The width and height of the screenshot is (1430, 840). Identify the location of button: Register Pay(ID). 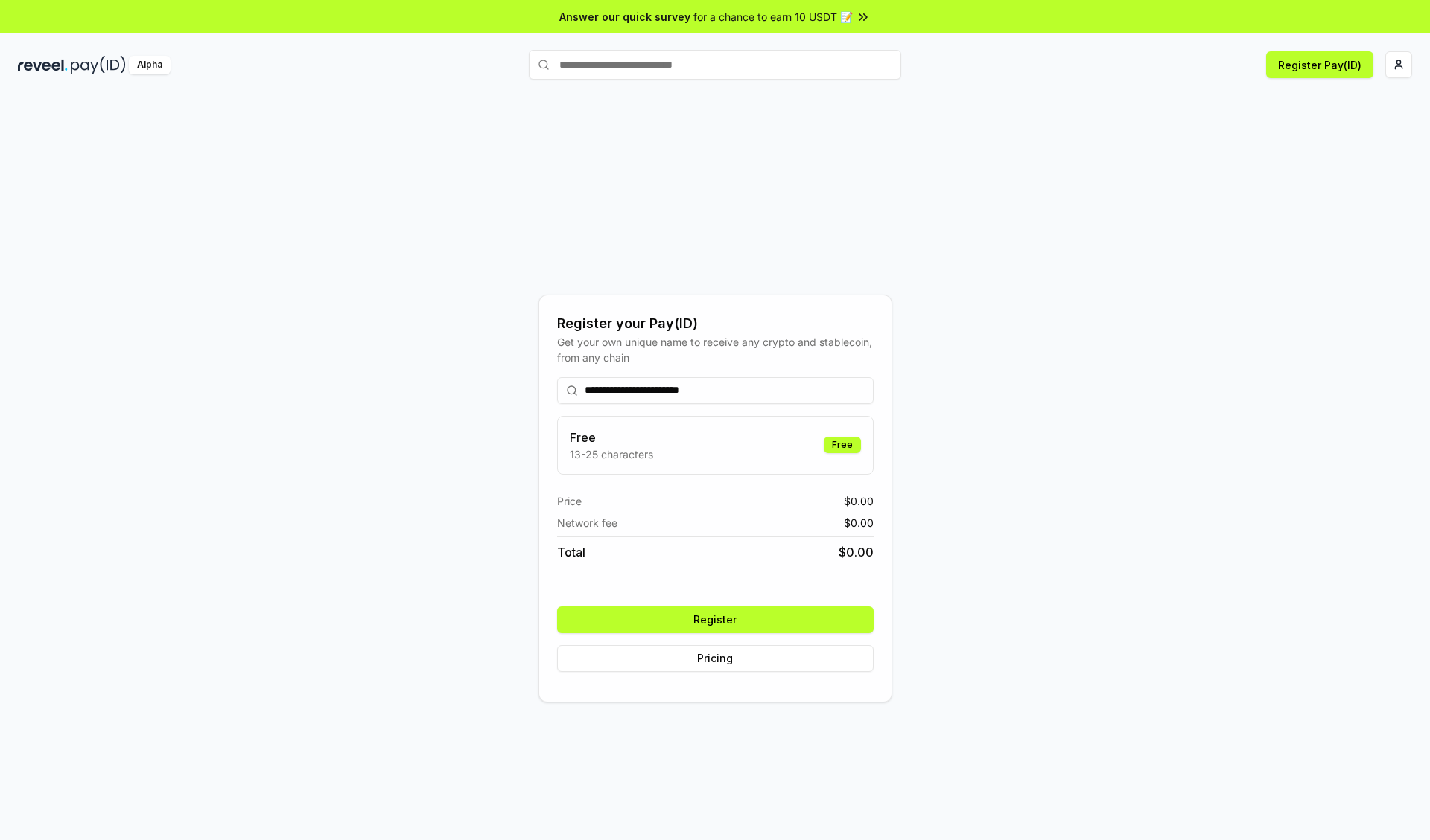
(1319, 65).